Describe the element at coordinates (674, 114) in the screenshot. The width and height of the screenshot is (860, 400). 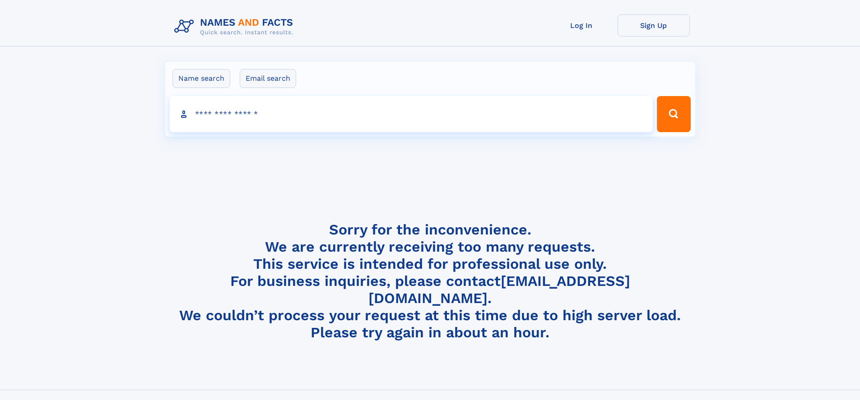
I see `button: Search Button` at that location.